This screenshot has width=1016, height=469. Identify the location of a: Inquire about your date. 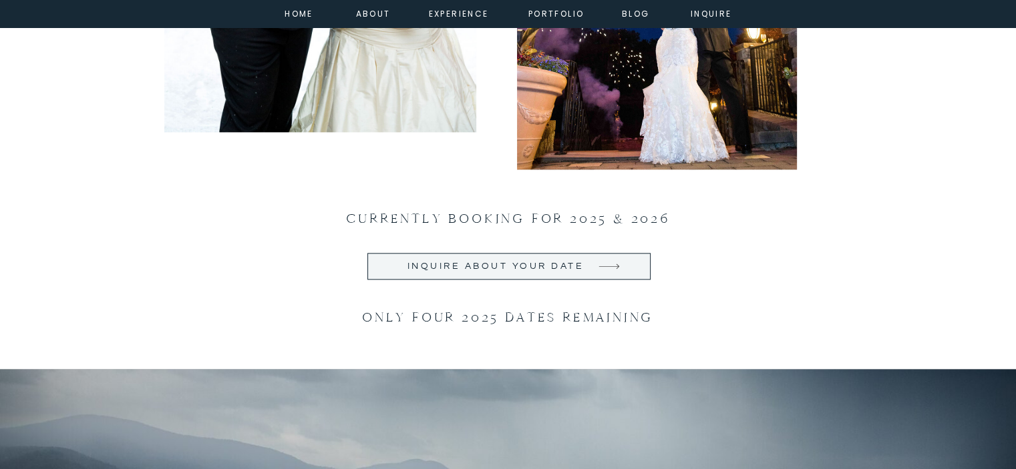
(495, 266).